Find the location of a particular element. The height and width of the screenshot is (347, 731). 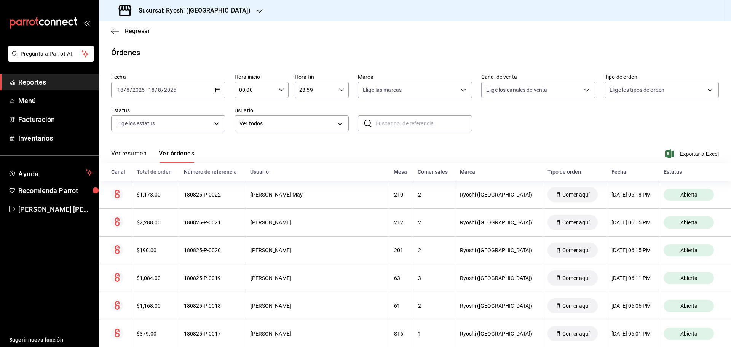

div: 1 is located at coordinates (434, 334).